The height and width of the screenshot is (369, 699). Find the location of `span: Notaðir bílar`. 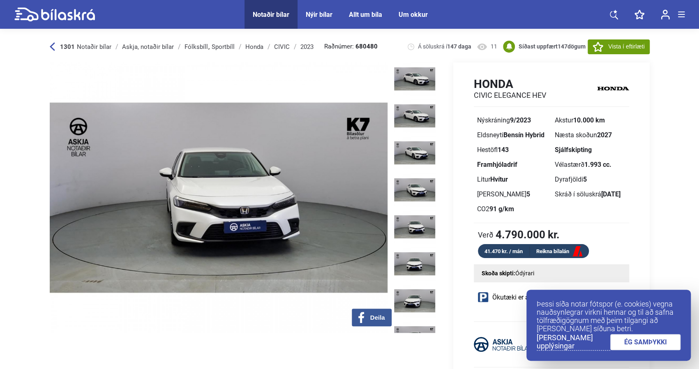

span: Notaðir bílar is located at coordinates (94, 47).